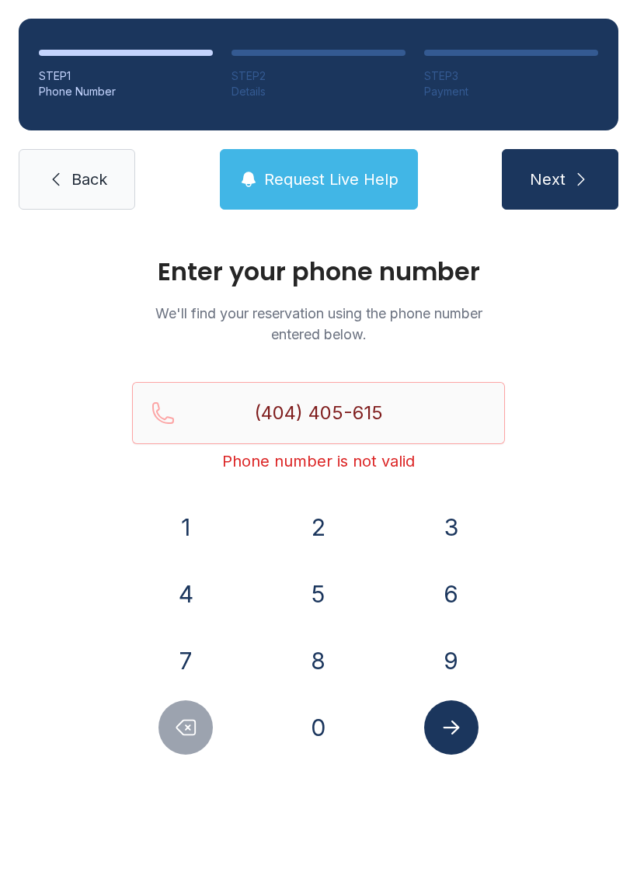 The image size is (637, 882). What do you see at coordinates (89, 179) in the screenshot?
I see `span: Back` at bounding box center [89, 179].